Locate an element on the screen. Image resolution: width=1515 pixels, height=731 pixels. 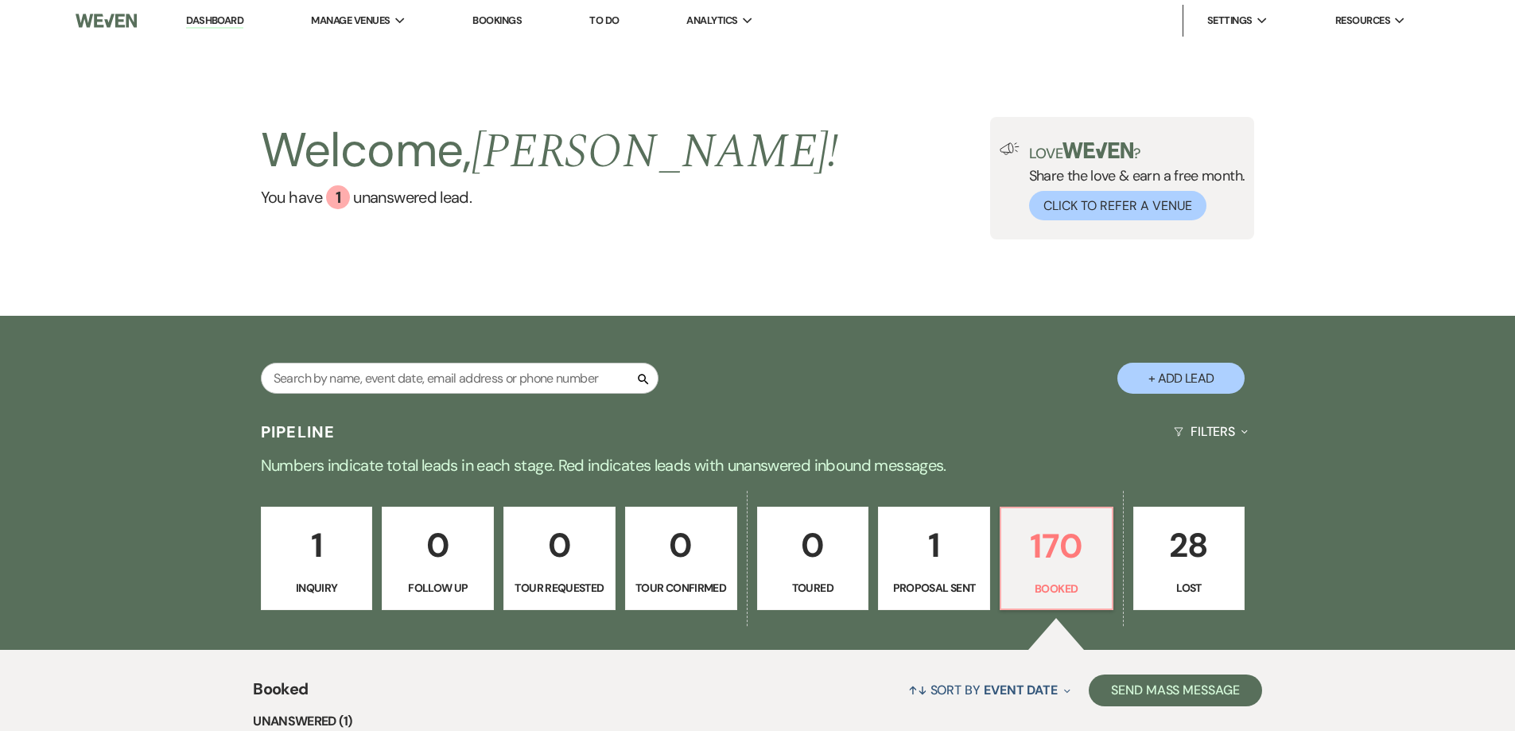
p: Numbers indicate total leads in each stage. Red indicates leads with unanswered inbound messages. is located at coordinates (758, 465).